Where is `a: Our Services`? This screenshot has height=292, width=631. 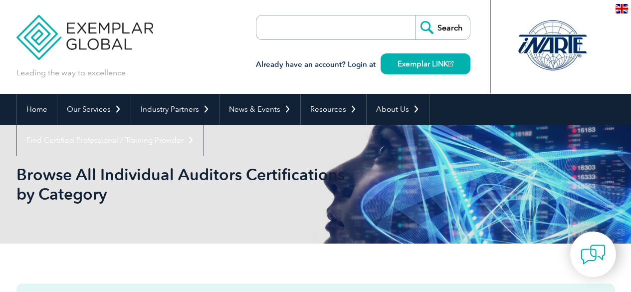 a: Our Services is located at coordinates (94, 109).